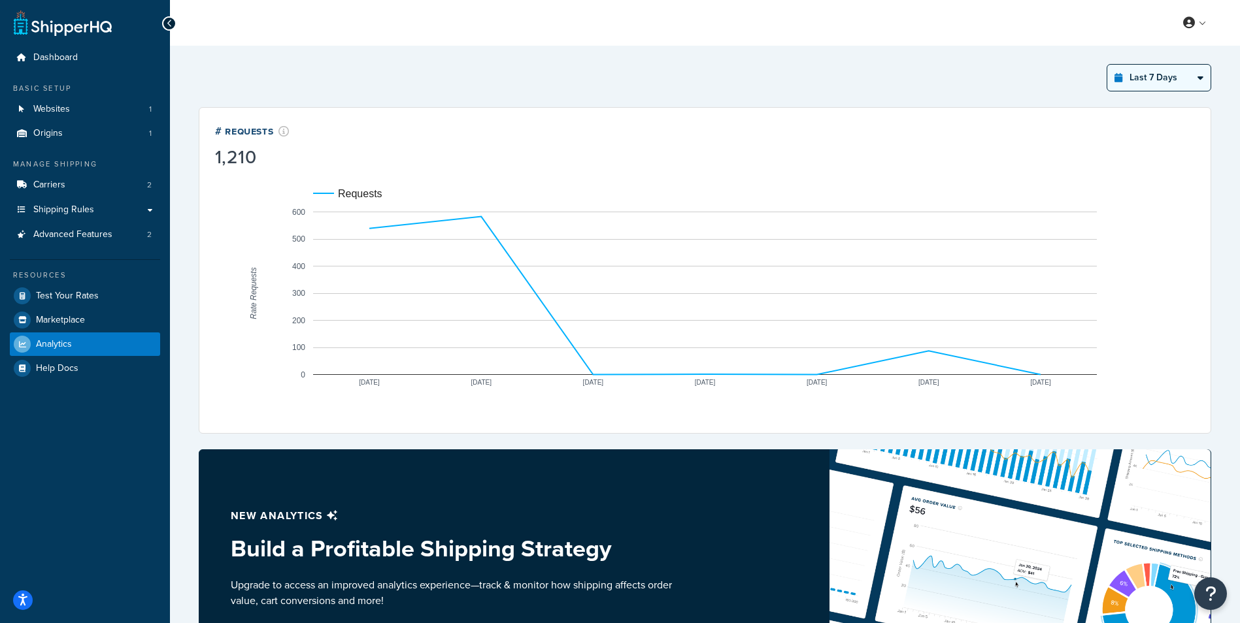 The height and width of the screenshot is (623, 1240). Describe the element at coordinates (704, 293) in the screenshot. I see `div: A chart.` at that location.